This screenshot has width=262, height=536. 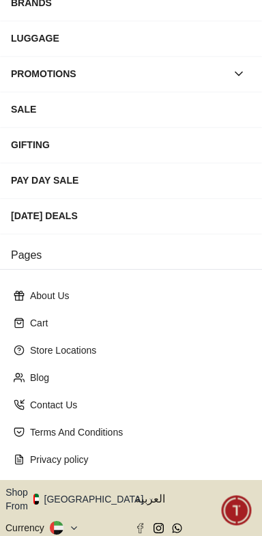 What do you see at coordinates (131, 180) in the screenshot?
I see `div: PAY DAY SALE` at bounding box center [131, 180].